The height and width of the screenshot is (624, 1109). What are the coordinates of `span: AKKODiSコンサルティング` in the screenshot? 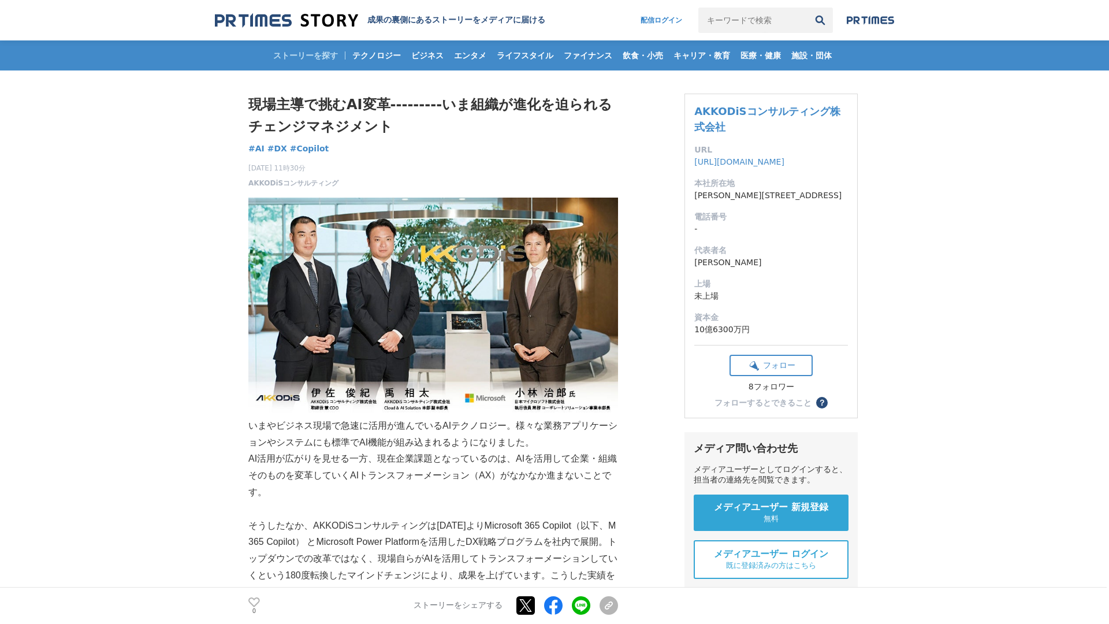 It's located at (293, 183).